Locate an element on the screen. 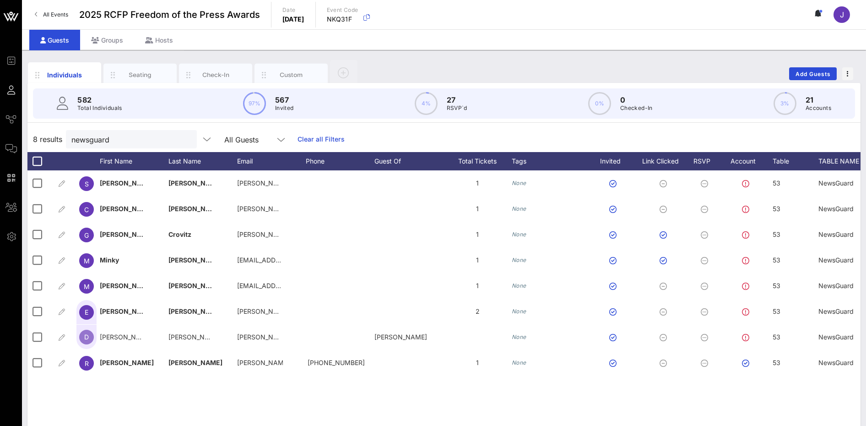 The height and width of the screenshot is (426, 866). div: Individuals is located at coordinates (65, 75).